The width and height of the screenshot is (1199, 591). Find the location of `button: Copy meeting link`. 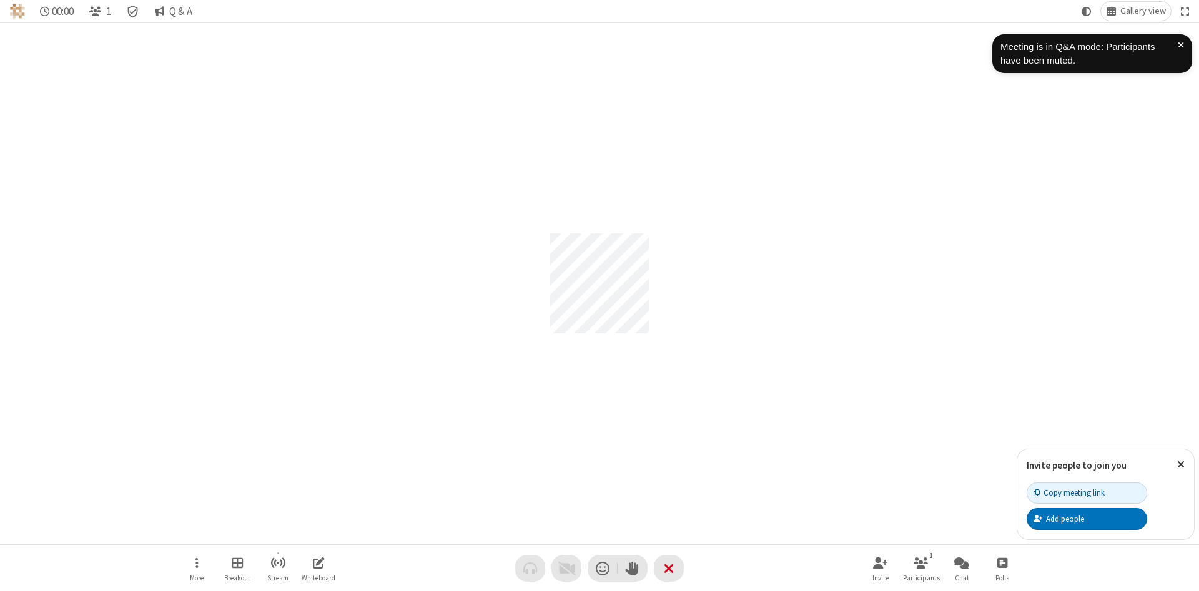

button: Copy meeting link is located at coordinates (1087, 493).